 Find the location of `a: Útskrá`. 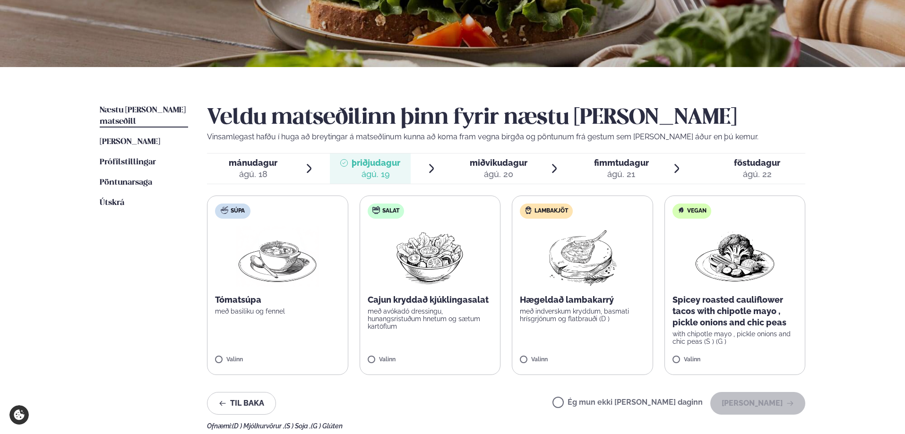

a: Útskrá is located at coordinates (112, 203).